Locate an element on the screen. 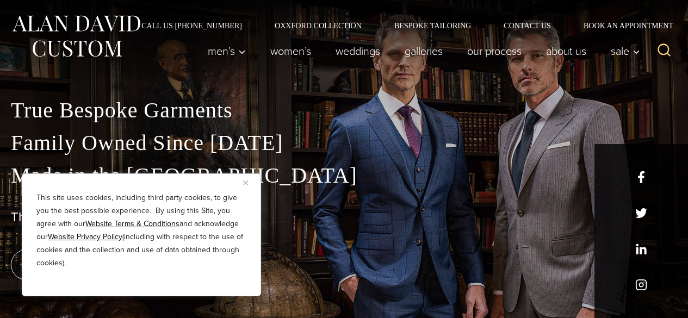 This screenshot has width=688, height=318. img: Alan David Custom is located at coordinates (76, 36).